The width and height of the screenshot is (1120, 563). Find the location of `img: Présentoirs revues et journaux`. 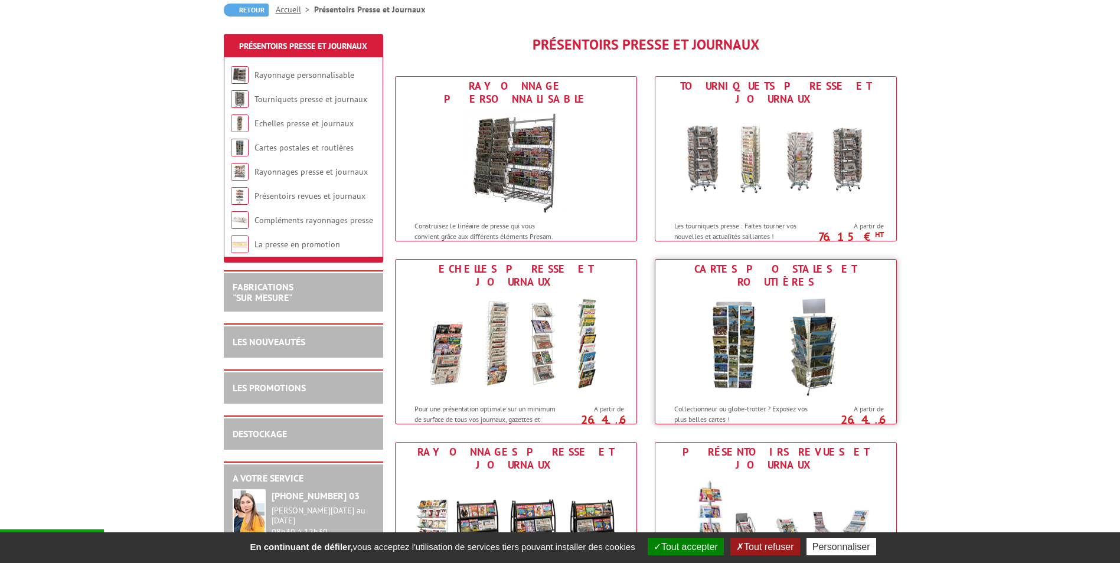

img: Présentoirs revues et journaux is located at coordinates (240, 196).